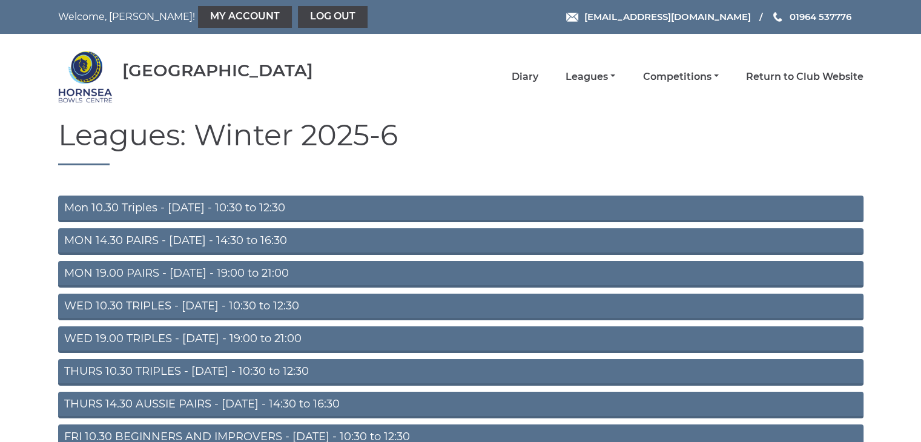  What do you see at coordinates (811, 16) in the screenshot?
I see `a: Phone us 01964 537776` at bounding box center [811, 16].